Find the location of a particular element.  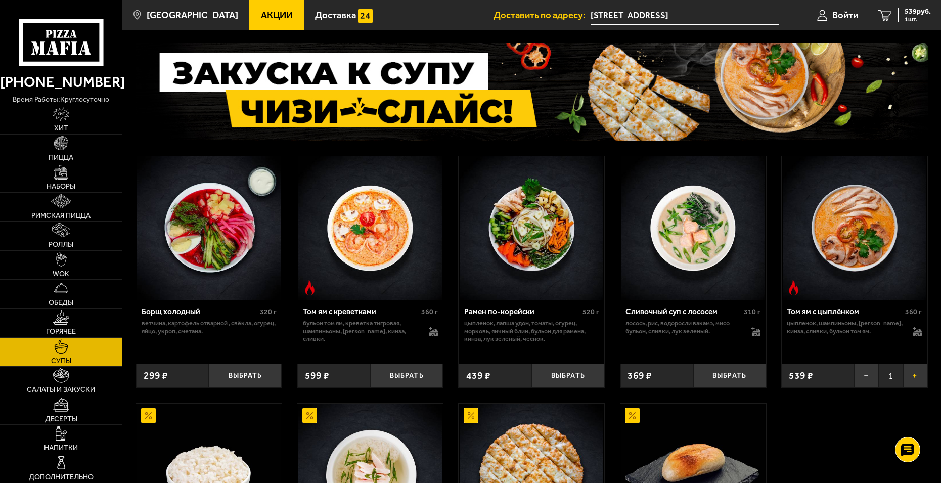

span: Супы is located at coordinates (61, 361).